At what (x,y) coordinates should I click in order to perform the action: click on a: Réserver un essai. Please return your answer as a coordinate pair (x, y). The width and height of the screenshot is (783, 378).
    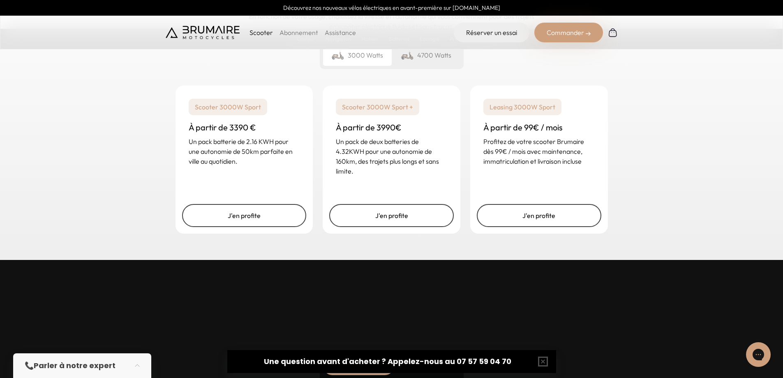
    Looking at the image, I should click on (491, 32).